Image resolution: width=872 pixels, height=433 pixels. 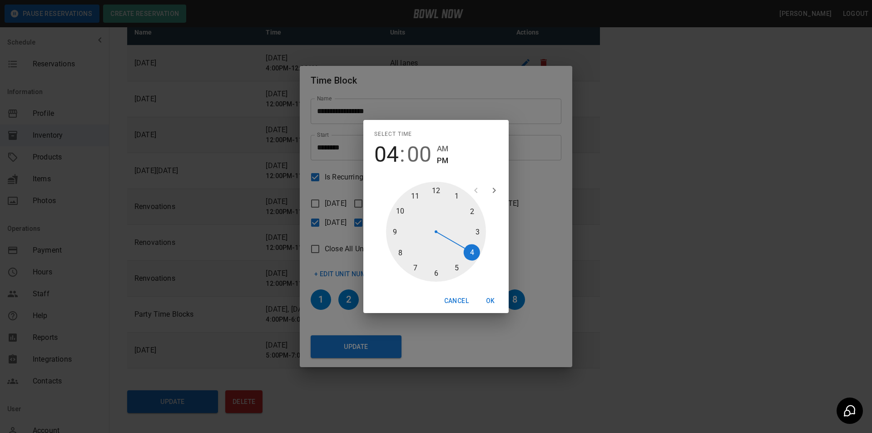 I want to click on span: AM, so click(x=442, y=149).